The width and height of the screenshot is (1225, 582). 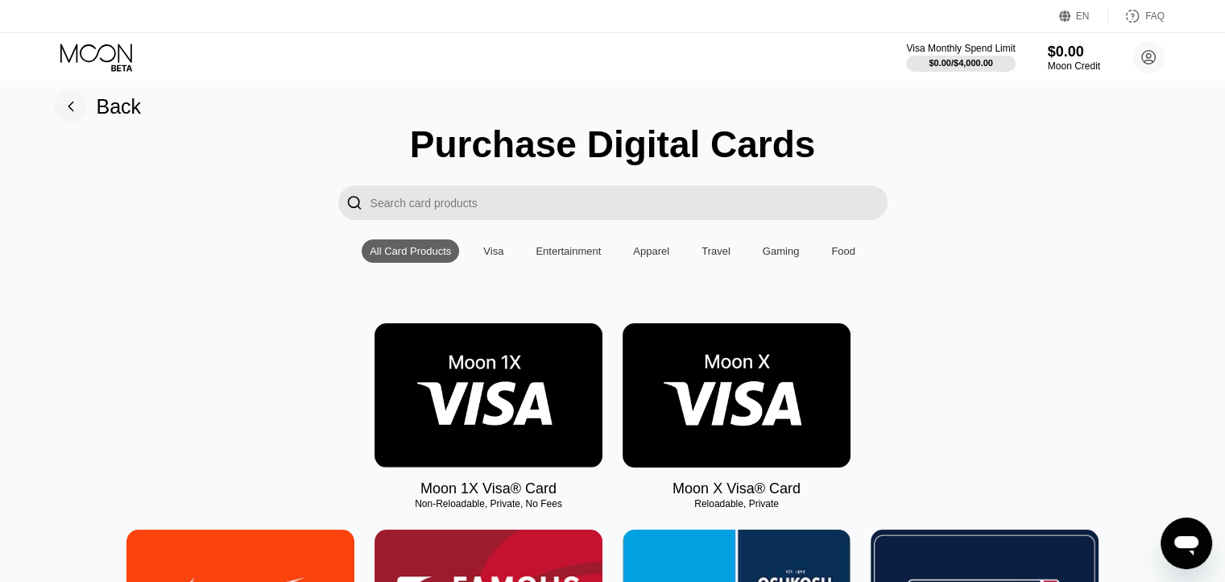 I want to click on div: Purchase Digital Cards, so click(x=613, y=144).